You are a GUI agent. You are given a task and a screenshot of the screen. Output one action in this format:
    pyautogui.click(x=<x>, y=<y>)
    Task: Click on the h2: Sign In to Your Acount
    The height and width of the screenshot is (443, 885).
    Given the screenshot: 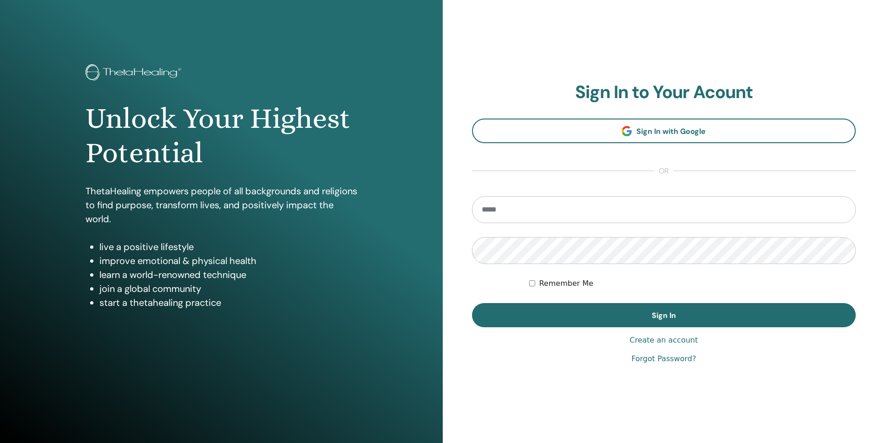 What is the action you would take?
    pyautogui.click(x=664, y=92)
    